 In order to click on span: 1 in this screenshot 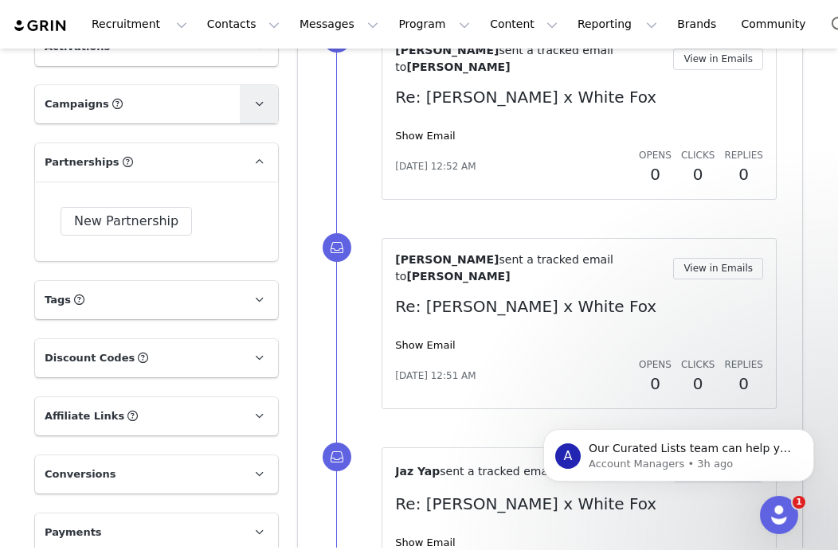, I will do `click(799, 503)`.